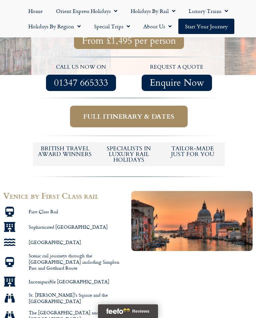 The height and width of the screenshot is (318, 256). What do you see at coordinates (65, 151) in the screenshot?
I see `h5: British Travel Award winners` at bounding box center [65, 151].